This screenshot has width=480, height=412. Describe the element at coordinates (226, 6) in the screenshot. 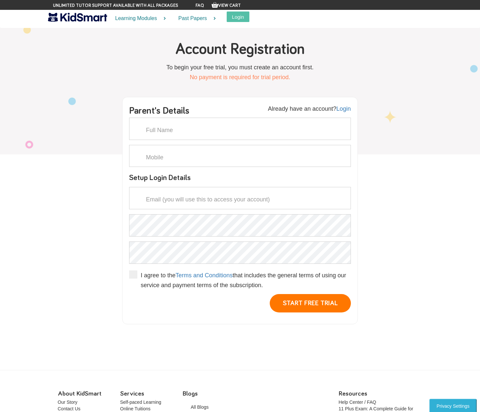

I see `a: View Cart` at that location.